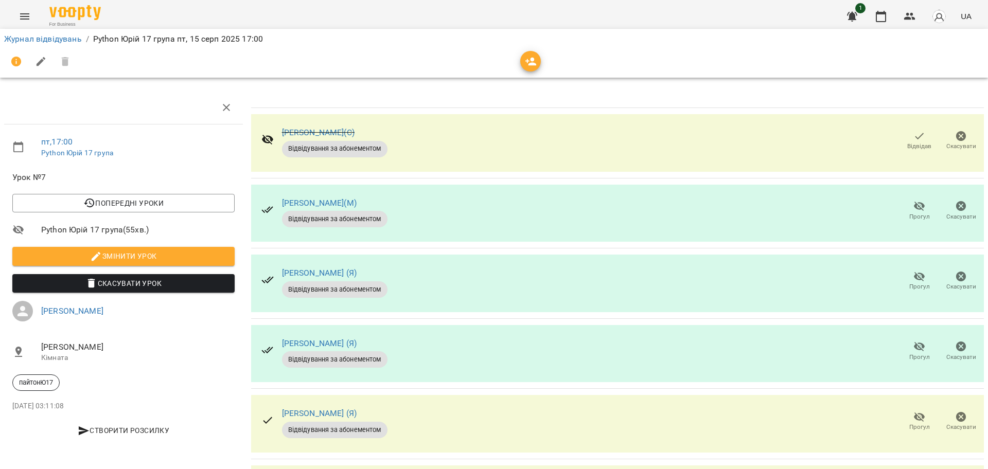 This screenshot has height=469, width=988. Describe the element at coordinates (77, 153) in the screenshot. I see `a: Python Юрій 17 група` at that location.